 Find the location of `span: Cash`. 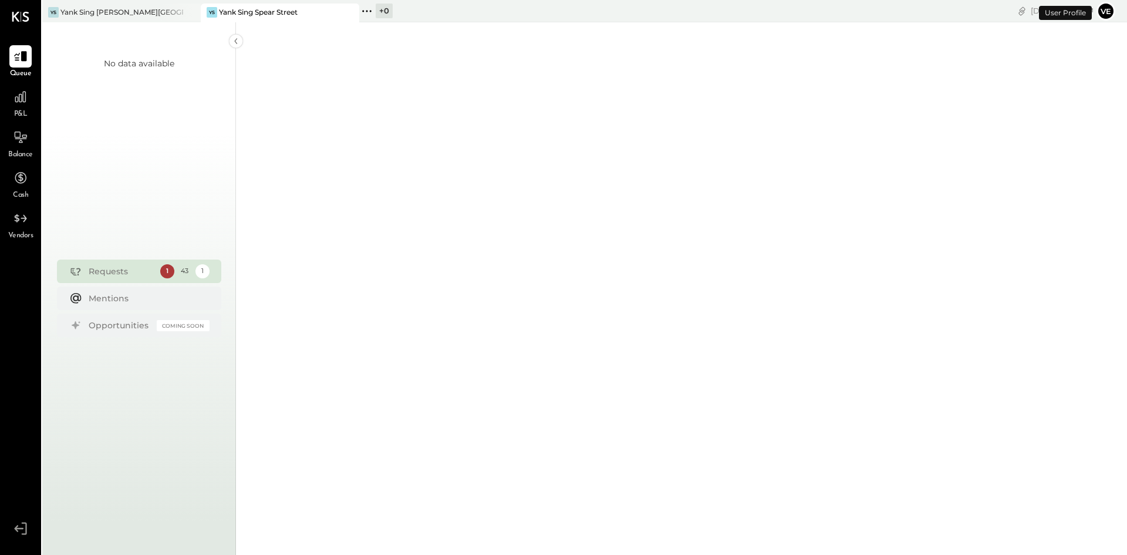

span: Cash is located at coordinates (21, 195).